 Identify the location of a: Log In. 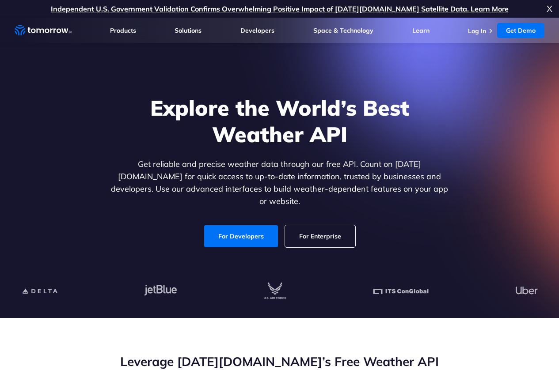
(477, 31).